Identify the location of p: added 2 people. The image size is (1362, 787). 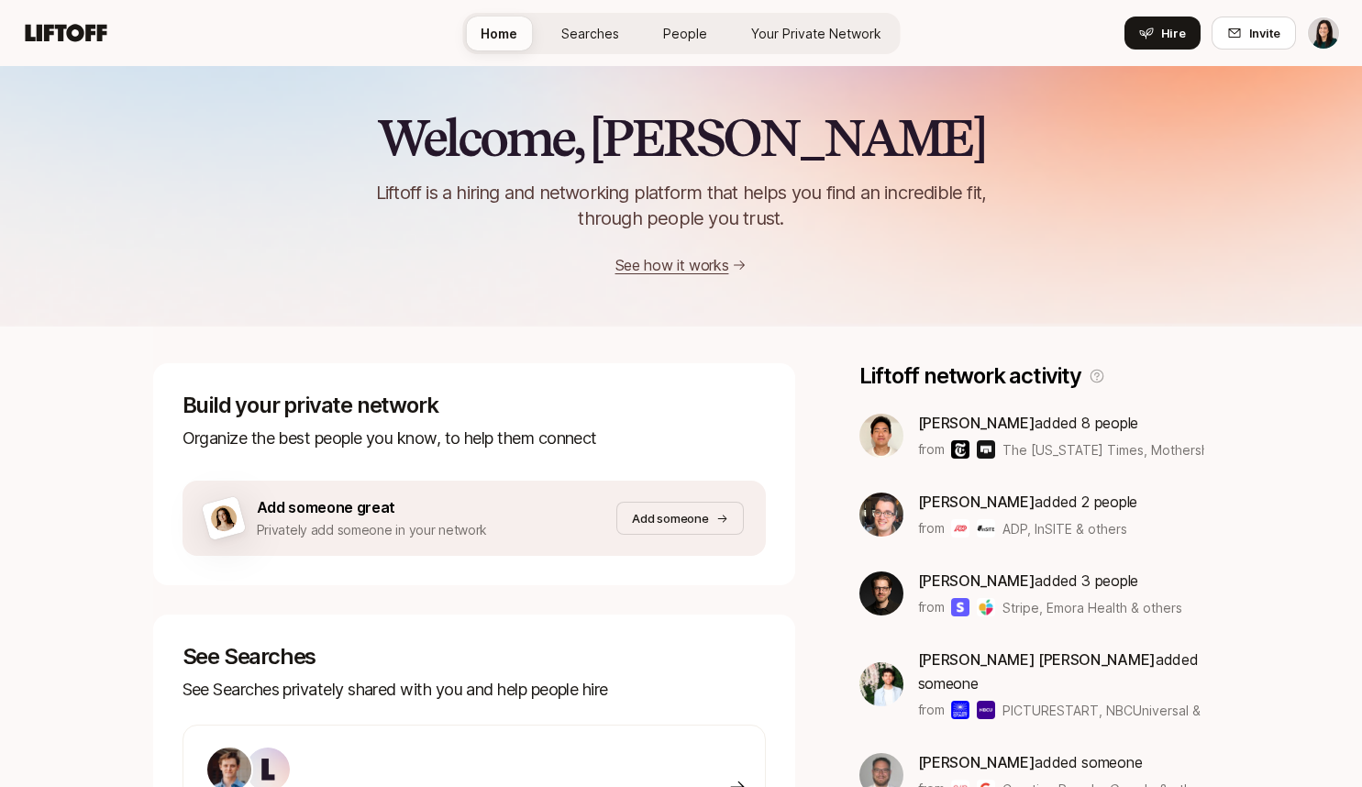
(1027, 502).